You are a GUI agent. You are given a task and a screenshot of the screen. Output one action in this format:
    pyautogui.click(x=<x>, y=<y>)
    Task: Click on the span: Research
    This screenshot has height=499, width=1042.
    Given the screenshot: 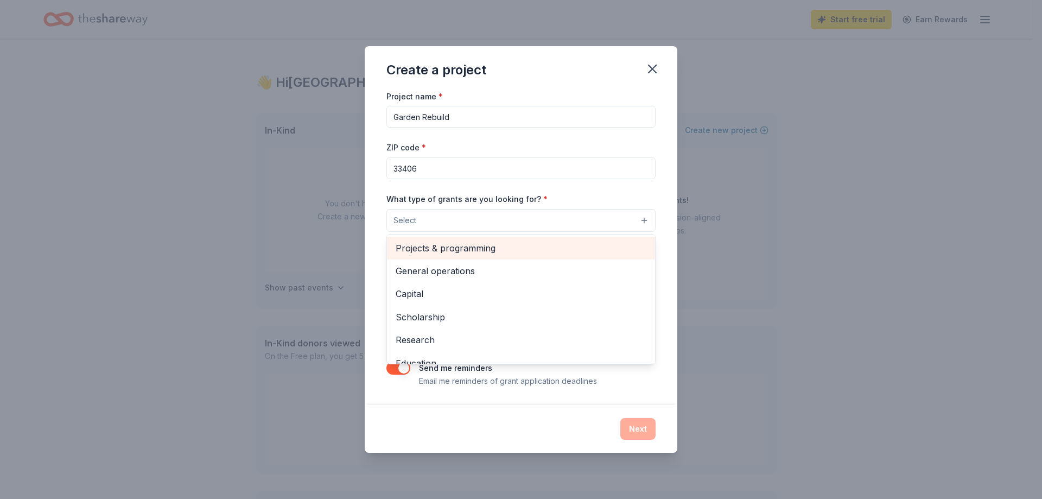 What is the action you would take?
    pyautogui.click(x=521, y=340)
    